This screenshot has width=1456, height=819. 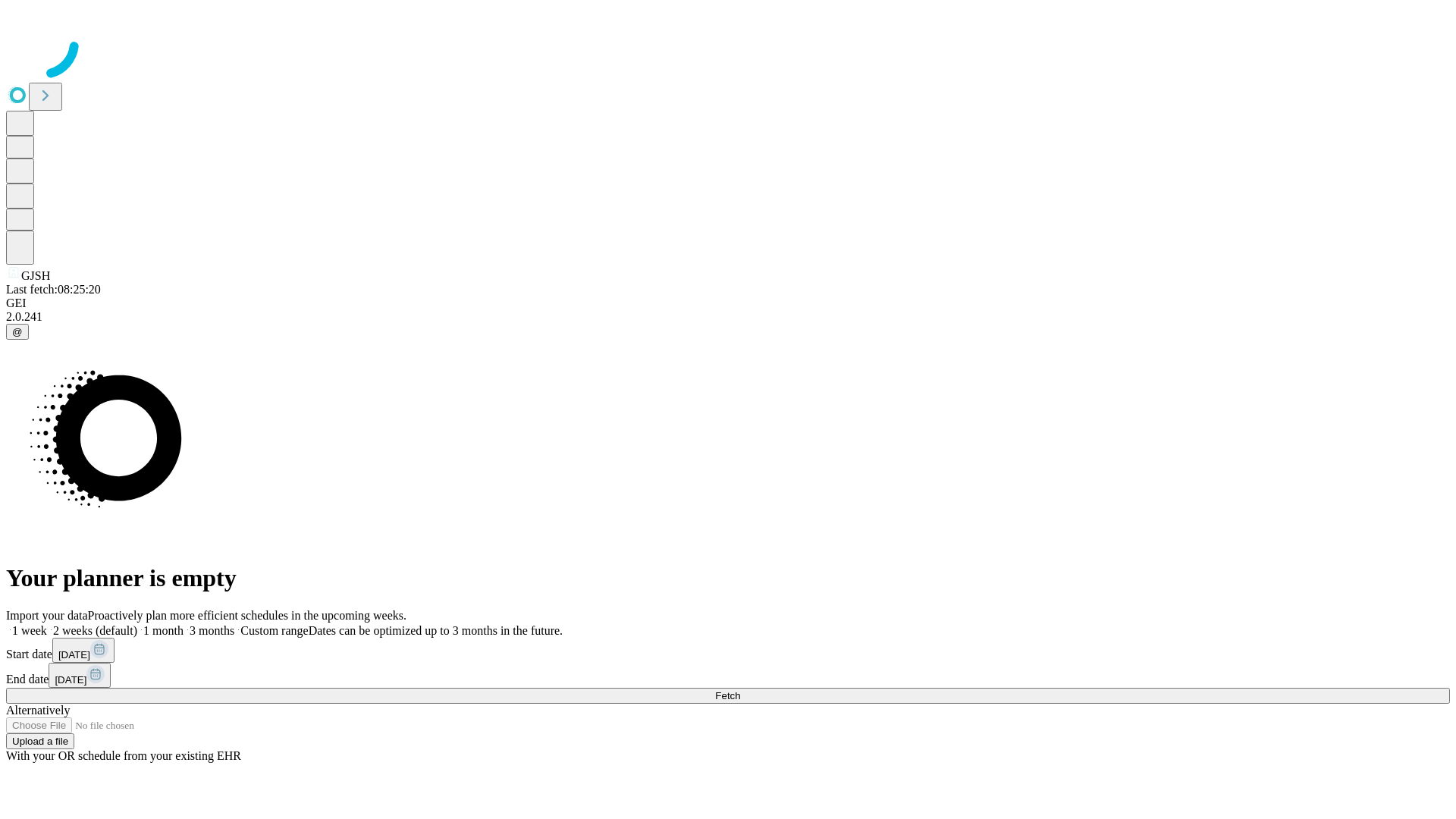 What do you see at coordinates (30, 630) in the screenshot?
I see `span: 1 week` at bounding box center [30, 630].